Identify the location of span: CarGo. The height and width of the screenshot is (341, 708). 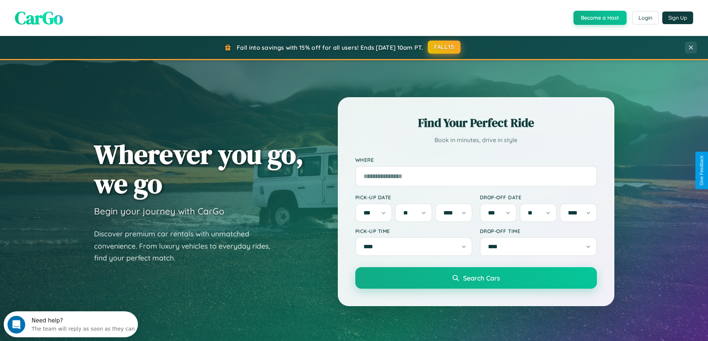
(39, 18).